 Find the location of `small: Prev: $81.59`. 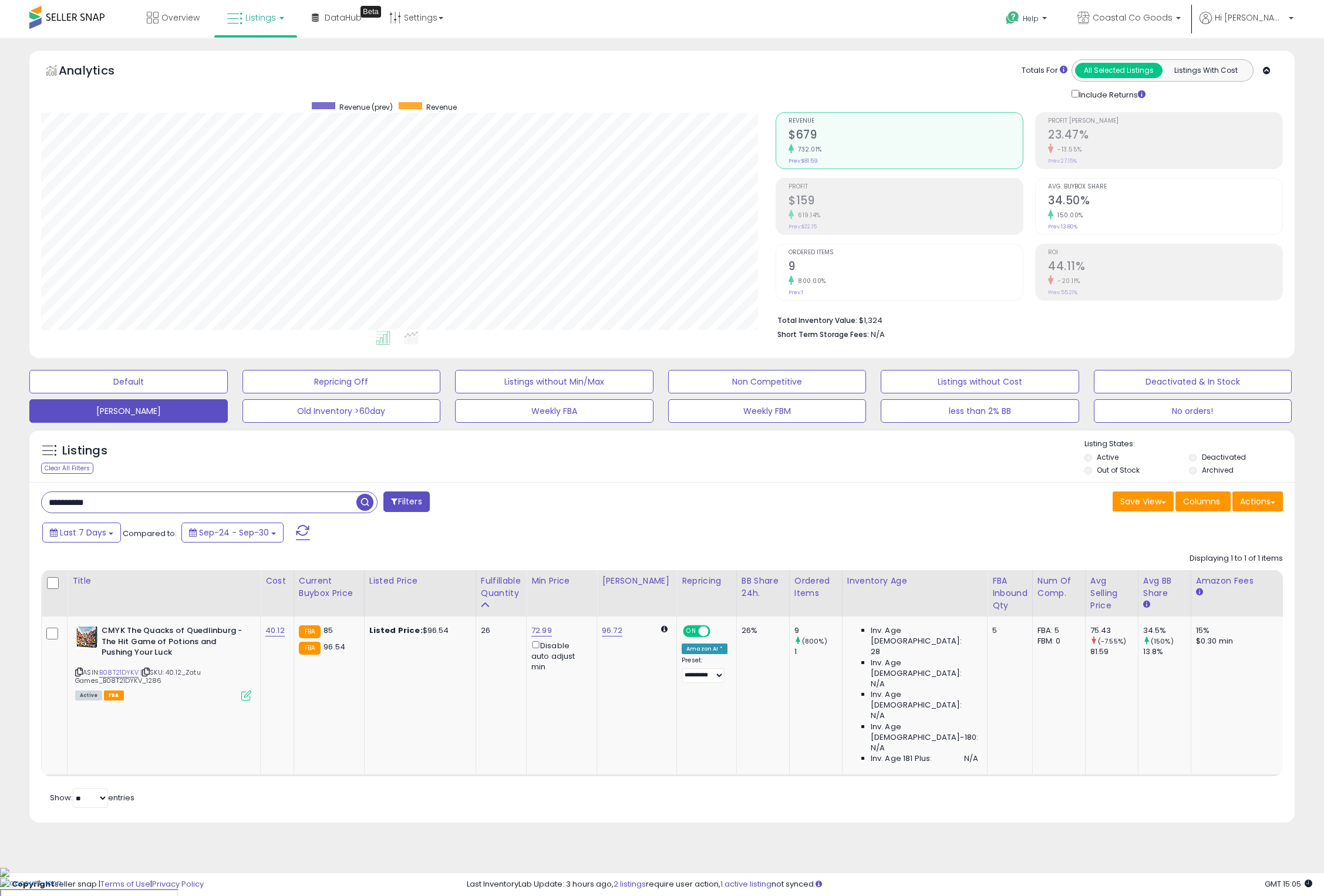

small: Prev: $81.59 is located at coordinates (803, 161).